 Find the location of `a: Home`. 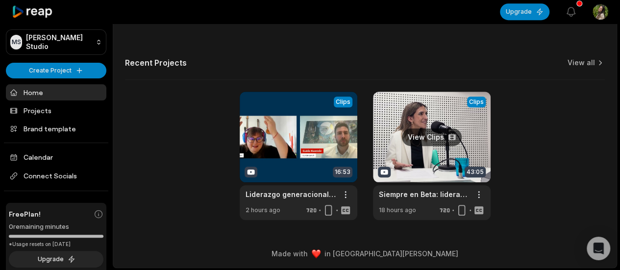

a: Home is located at coordinates (56, 92).